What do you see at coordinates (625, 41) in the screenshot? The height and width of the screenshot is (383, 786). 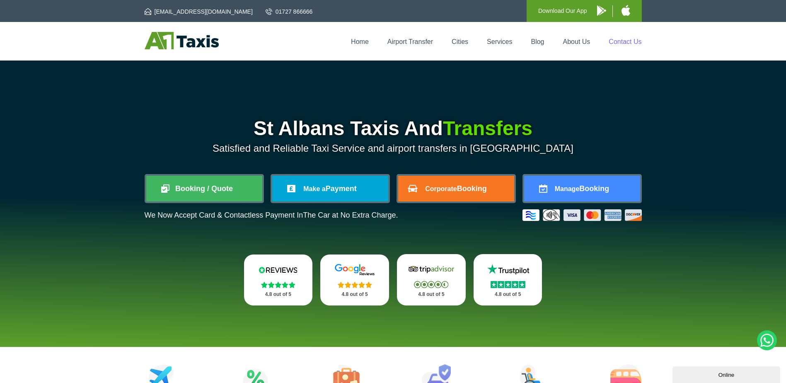 I see `a: Contact Us` at bounding box center [625, 41].